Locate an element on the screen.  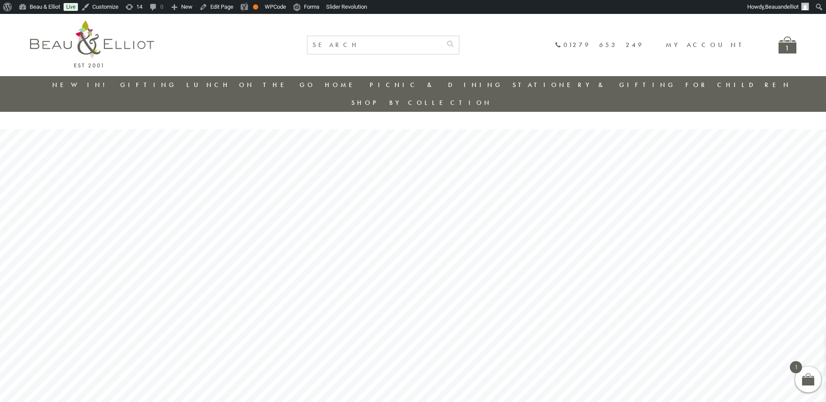
input: SEARCH is located at coordinates (375, 45).